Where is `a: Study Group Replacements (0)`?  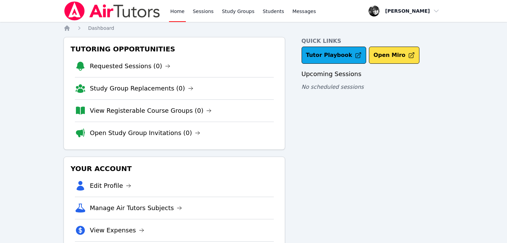
a: Study Group Replacements (0) is located at coordinates (141, 89).